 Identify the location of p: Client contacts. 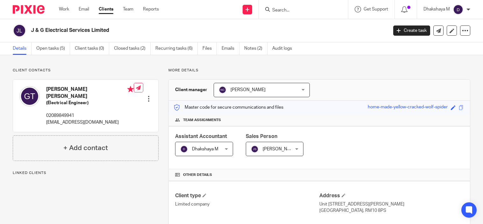
(86, 70).